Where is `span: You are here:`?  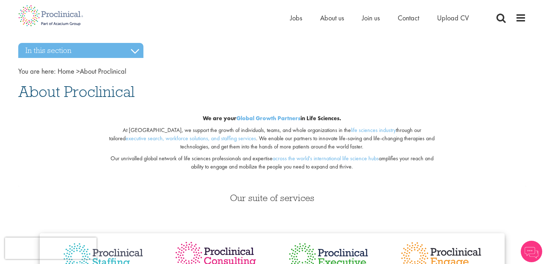 span: You are here: is located at coordinates (37, 71).